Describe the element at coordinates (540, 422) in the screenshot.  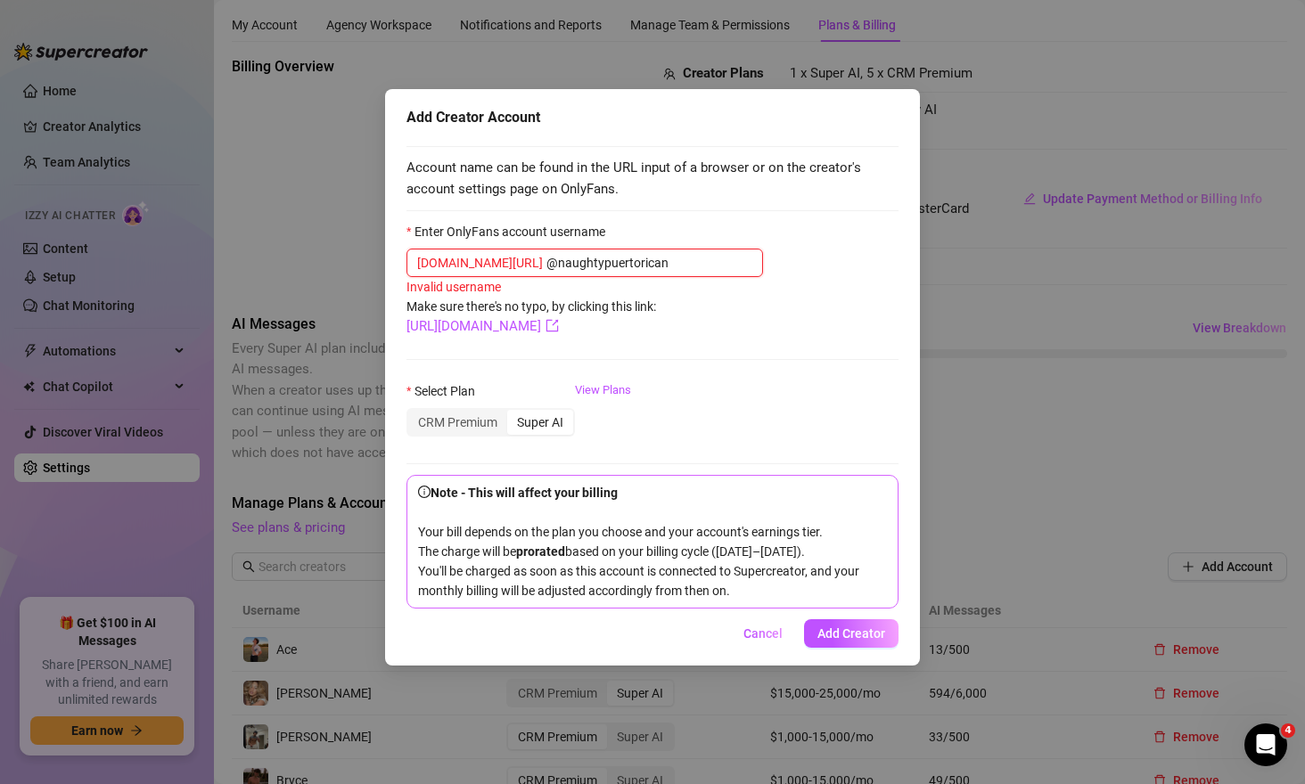
I see `div: Super AI` at that location.